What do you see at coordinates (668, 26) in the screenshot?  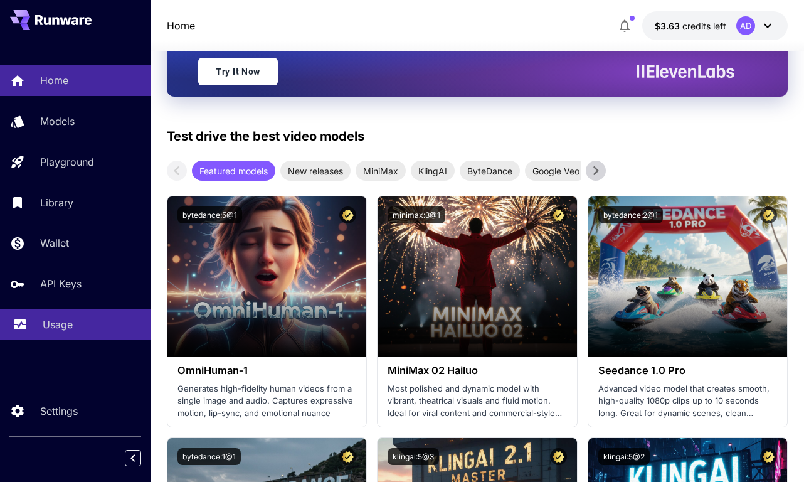 I see `span: $3.63` at bounding box center [668, 26].